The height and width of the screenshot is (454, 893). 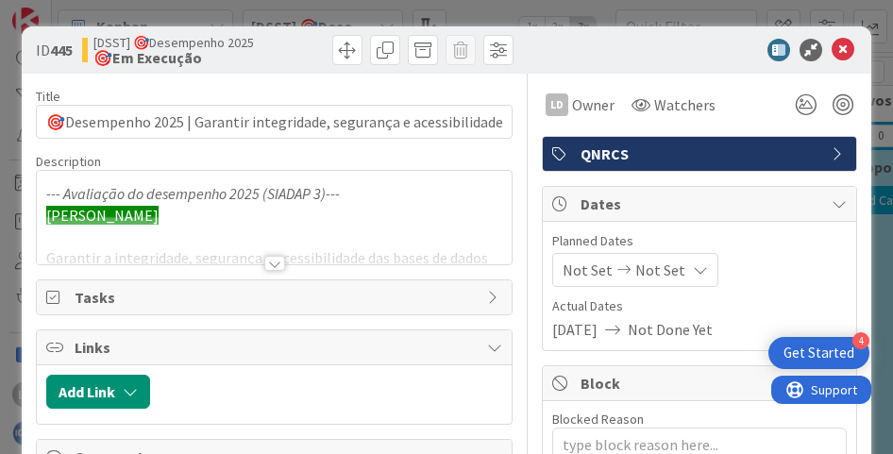 I want to click on span: Support, so click(x=62, y=14).